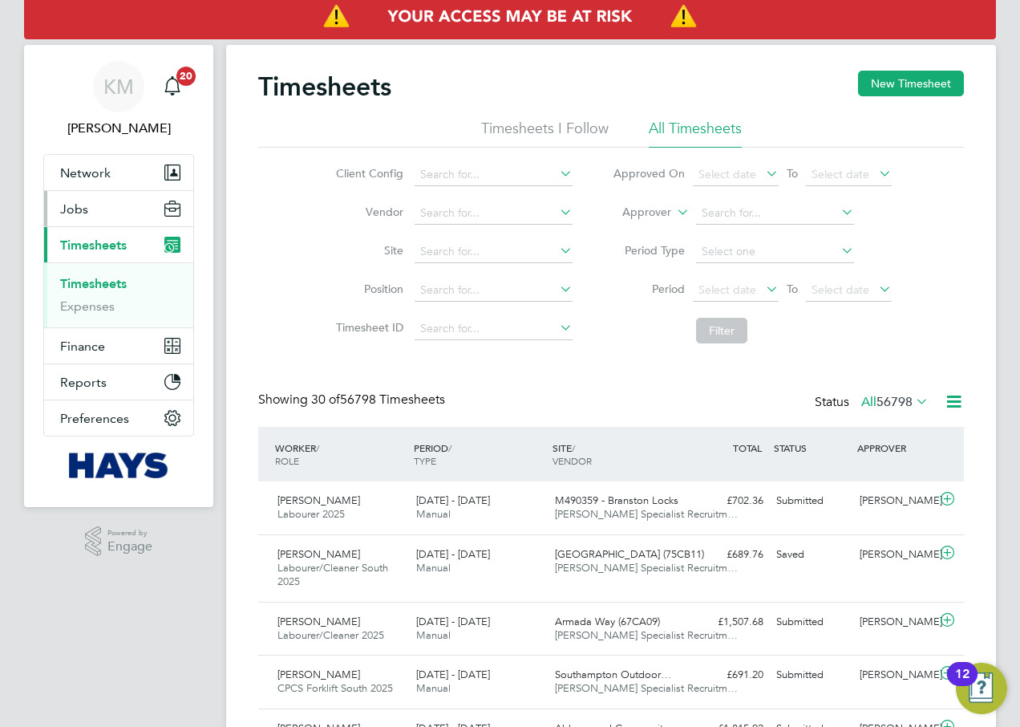 Image resolution: width=1020 pixels, height=727 pixels. I want to click on label: Period, so click(649, 289).